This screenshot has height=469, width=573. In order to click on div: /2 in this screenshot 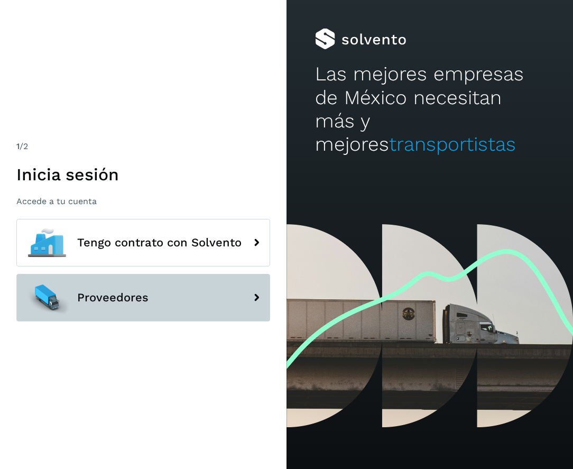, I will do `click(143, 146)`.